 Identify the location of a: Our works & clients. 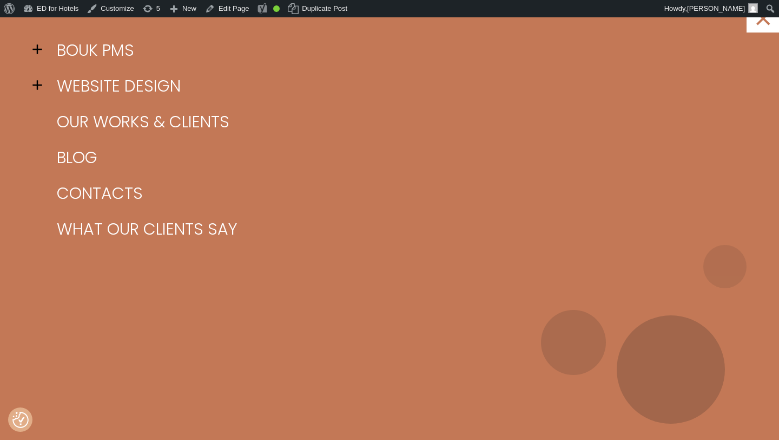
(398, 122).